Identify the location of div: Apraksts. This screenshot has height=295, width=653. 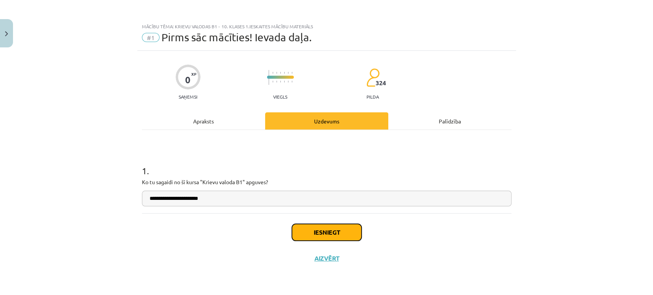
(204, 121).